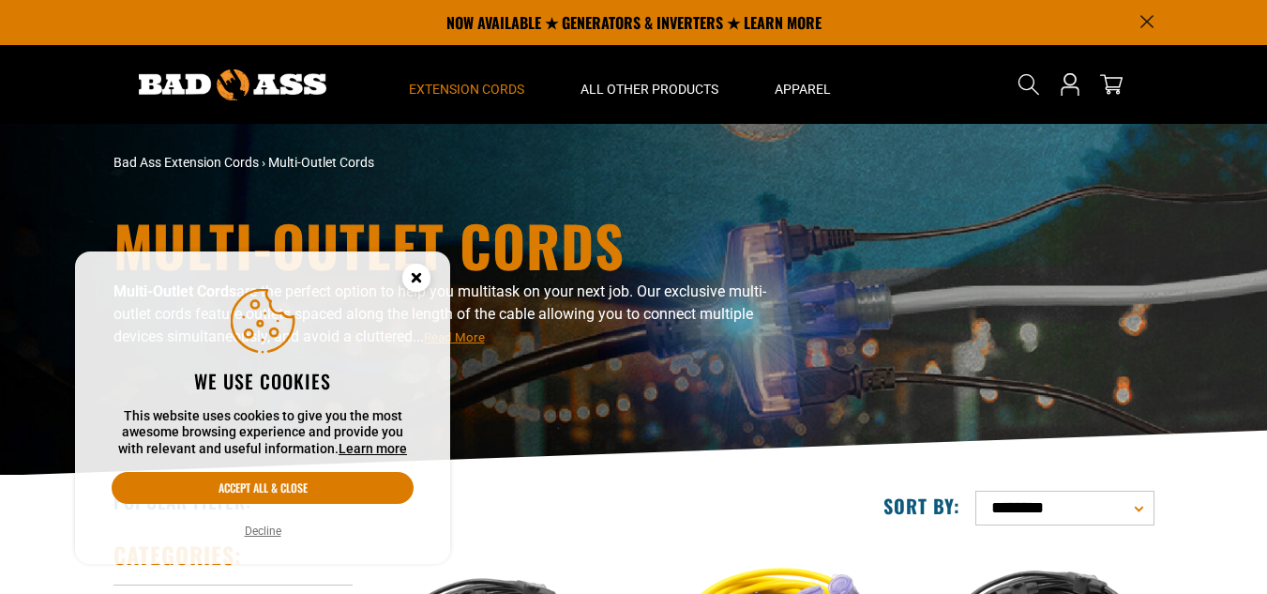 This screenshot has width=1267, height=594. I want to click on nav: breadcrumbs, so click(456, 162).